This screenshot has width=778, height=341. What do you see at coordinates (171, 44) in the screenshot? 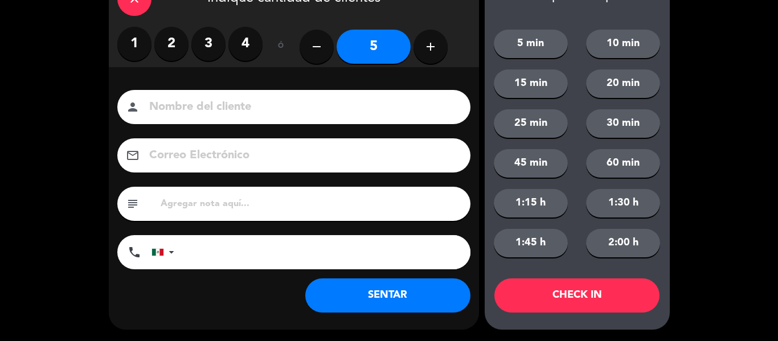
I see `label: 2` at bounding box center [171, 44].